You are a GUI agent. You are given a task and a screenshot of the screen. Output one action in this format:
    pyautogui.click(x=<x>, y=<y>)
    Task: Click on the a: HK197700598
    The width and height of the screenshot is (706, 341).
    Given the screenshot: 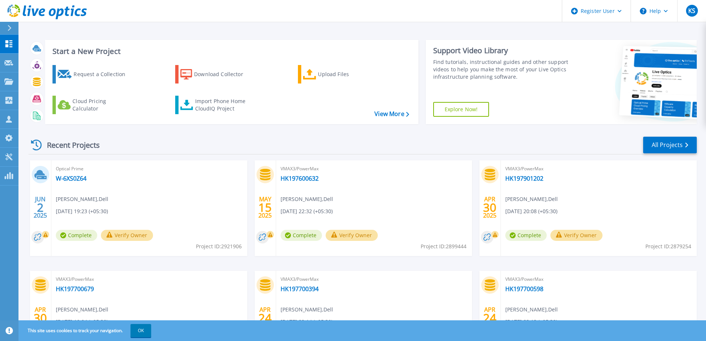 What is the action you would take?
    pyautogui.click(x=524, y=289)
    